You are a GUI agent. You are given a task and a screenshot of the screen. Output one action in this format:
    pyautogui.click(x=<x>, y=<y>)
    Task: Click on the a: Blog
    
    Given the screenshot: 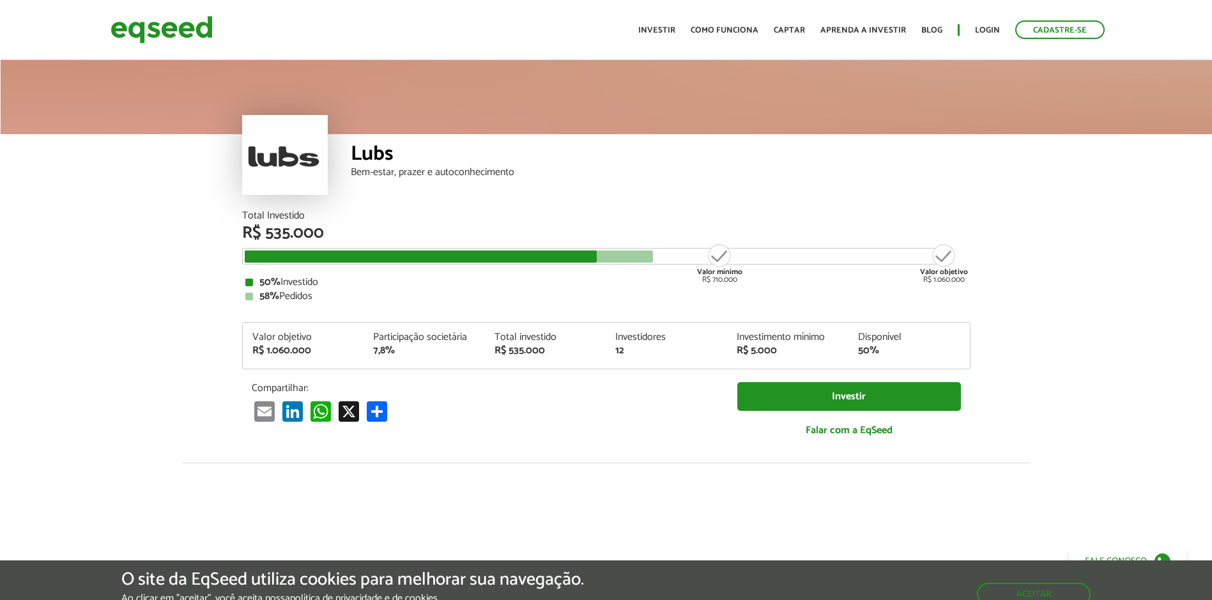 What is the action you would take?
    pyautogui.click(x=932, y=30)
    